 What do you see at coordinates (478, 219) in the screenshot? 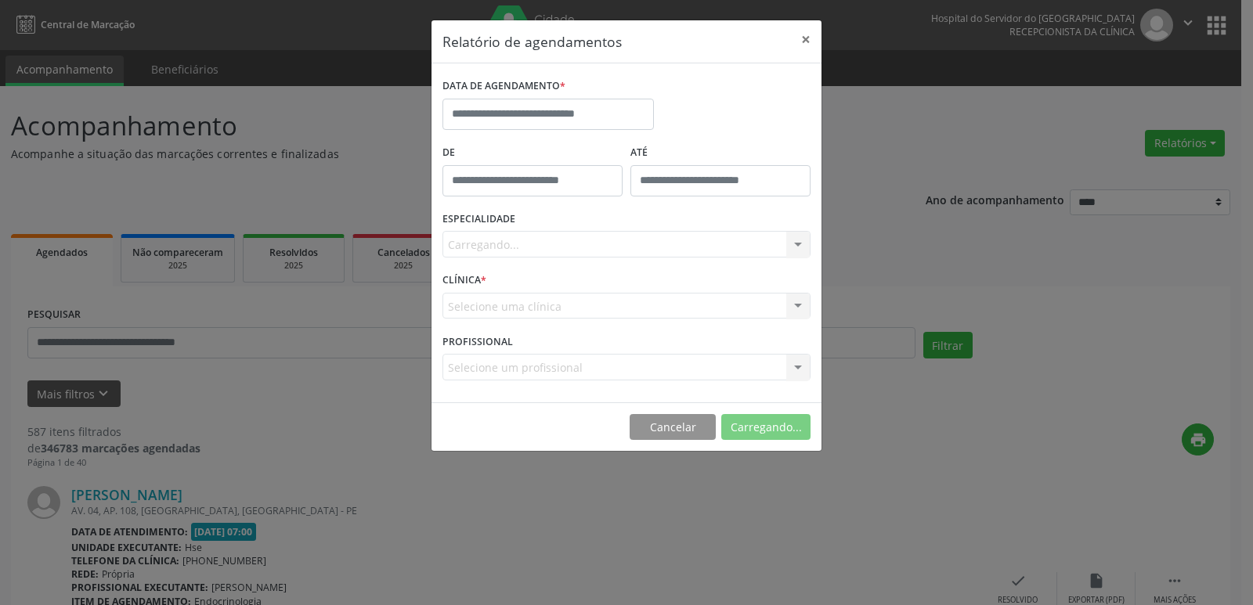
I see `label: ESPECIALIDADE` at bounding box center [478, 219].